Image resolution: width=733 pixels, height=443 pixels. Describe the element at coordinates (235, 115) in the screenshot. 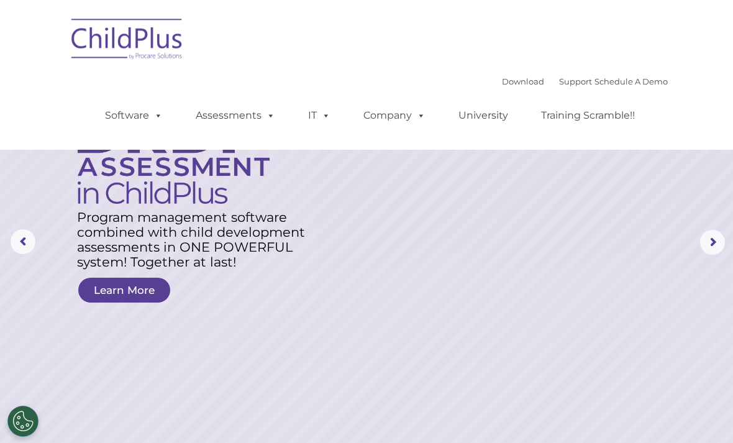

I see `a: Assessments` at that location.